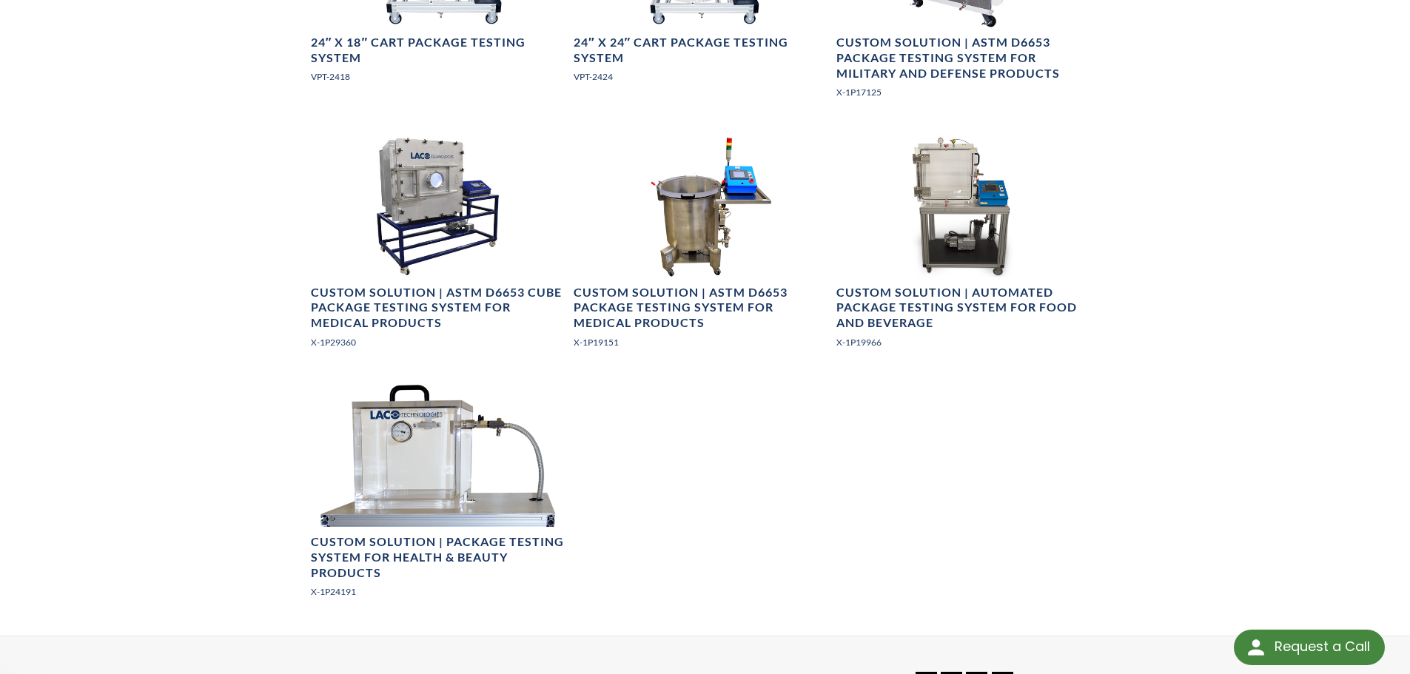 The height and width of the screenshot is (674, 1410). I want to click on h4: 24″ x 24″ Cart Package Testing System, so click(700, 50).